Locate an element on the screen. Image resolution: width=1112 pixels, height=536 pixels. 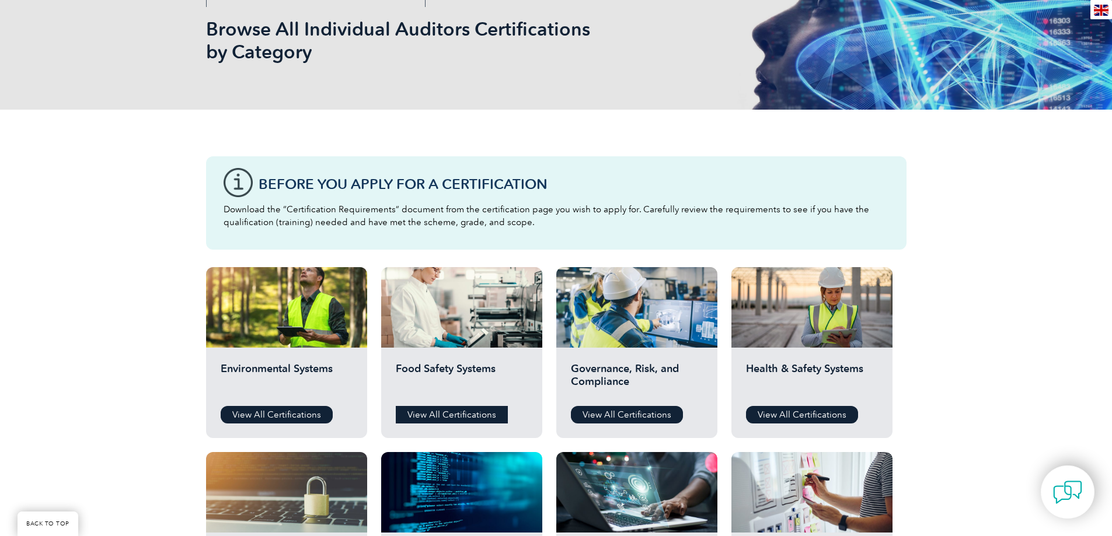
h2: Environmental Systems is located at coordinates (287, 380).